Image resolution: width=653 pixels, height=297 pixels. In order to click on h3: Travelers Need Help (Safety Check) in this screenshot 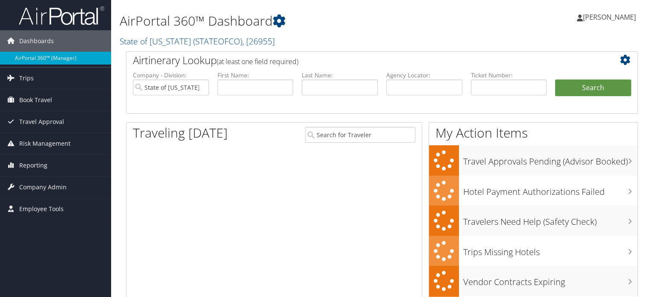, I will do `click(551, 220)`.